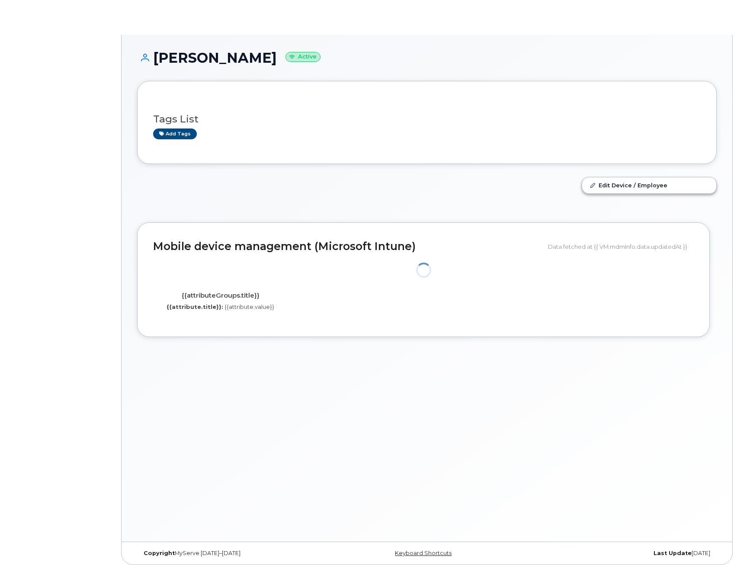 This screenshot has width=737, height=565. I want to click on a: Edit Device / Employee, so click(649, 185).